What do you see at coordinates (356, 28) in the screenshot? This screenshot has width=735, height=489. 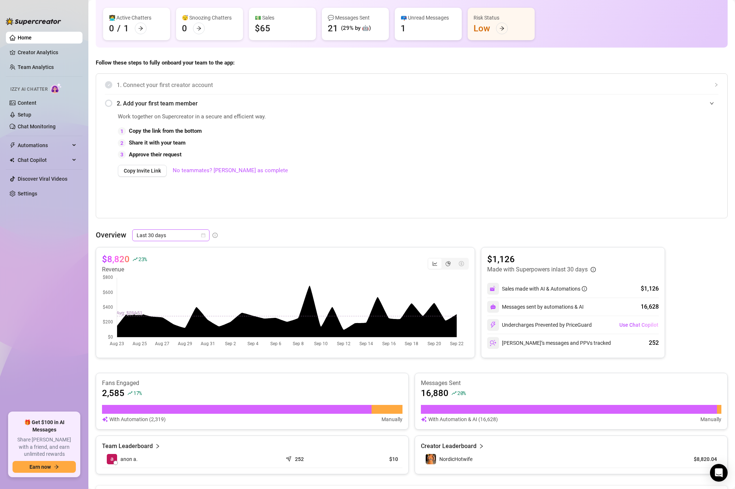 I see `div: (29% by 🤖)` at bounding box center [356, 28].